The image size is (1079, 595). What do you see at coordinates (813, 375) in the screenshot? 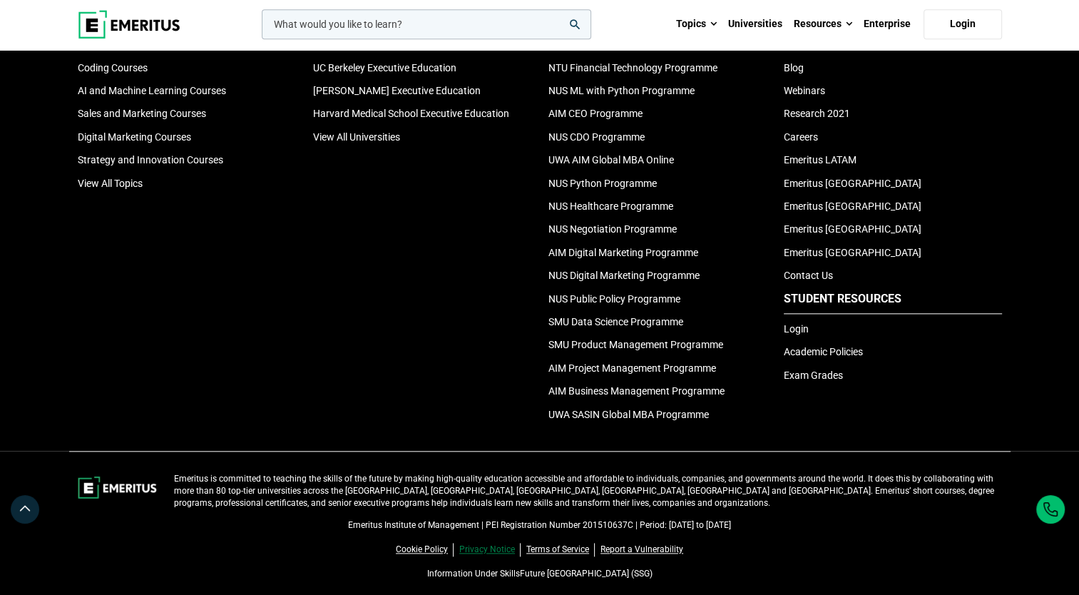
I see `a: Exam Grades` at bounding box center [813, 375].